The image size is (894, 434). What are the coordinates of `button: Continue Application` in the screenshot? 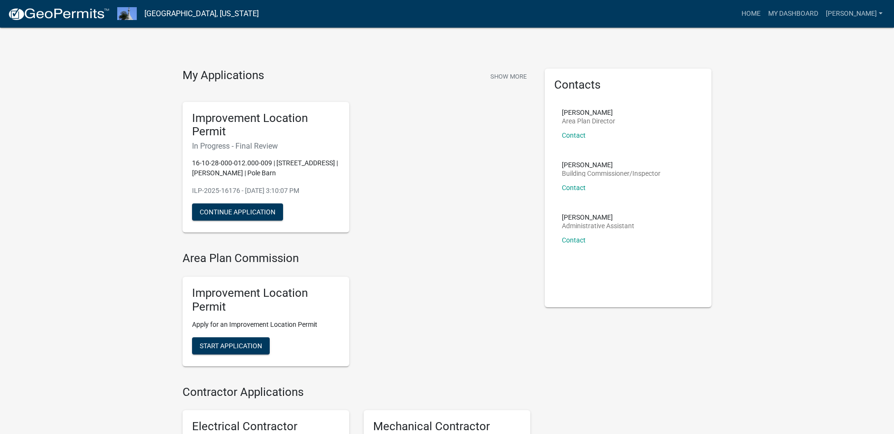 It's located at (237, 212).